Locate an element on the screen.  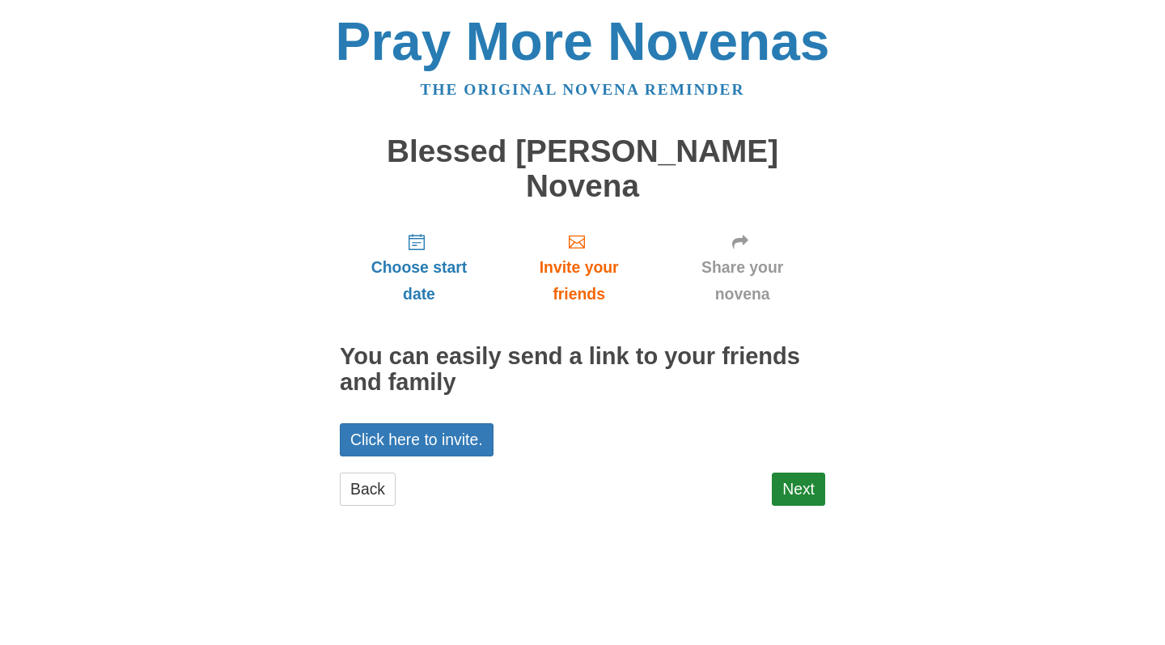
a: Back is located at coordinates (367, 489).